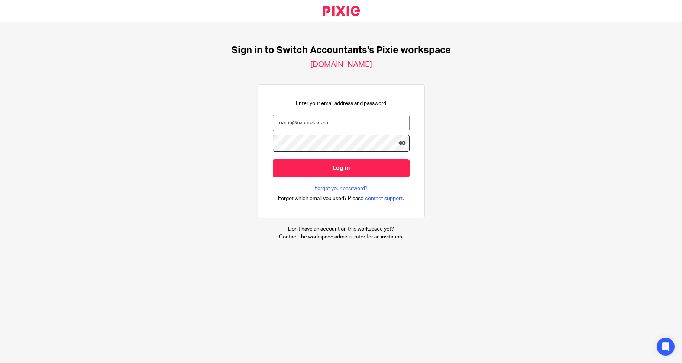 This screenshot has height=363, width=682. What do you see at coordinates (341, 168) in the screenshot?
I see `input: Log in` at bounding box center [341, 168].